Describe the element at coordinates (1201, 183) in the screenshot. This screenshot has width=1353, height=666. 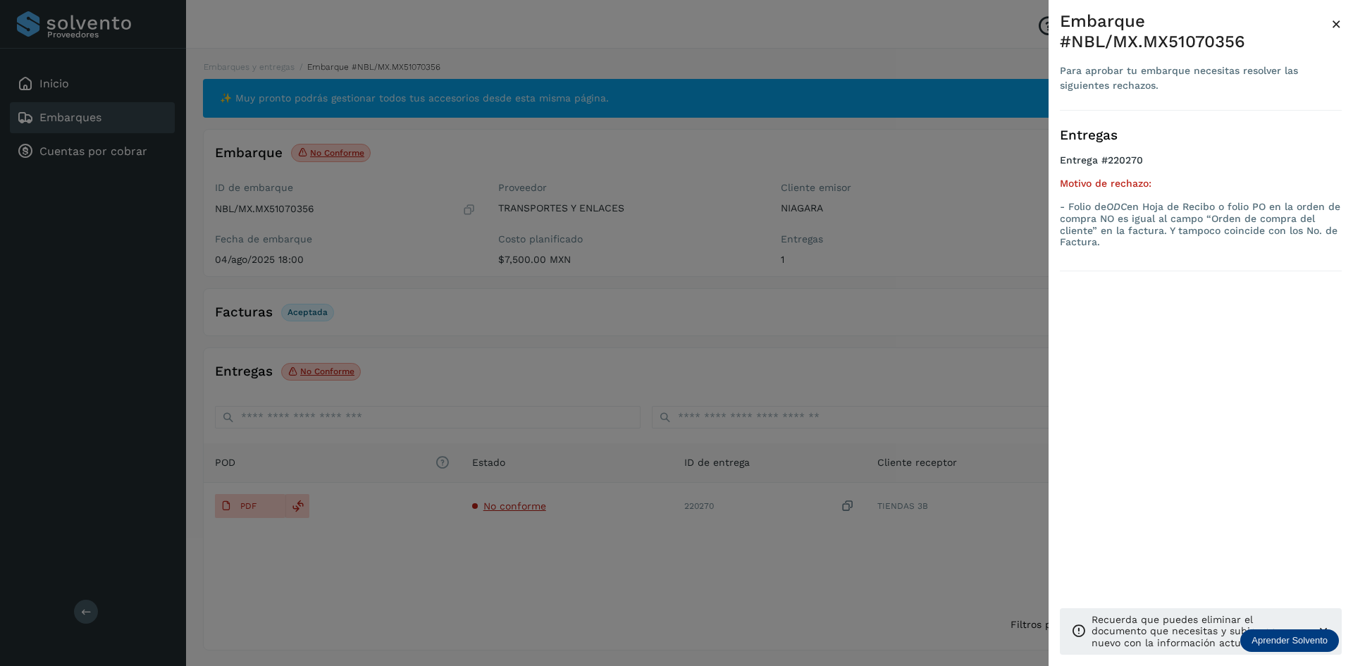
I see `h5: Motivo de rechazo:` at that location.